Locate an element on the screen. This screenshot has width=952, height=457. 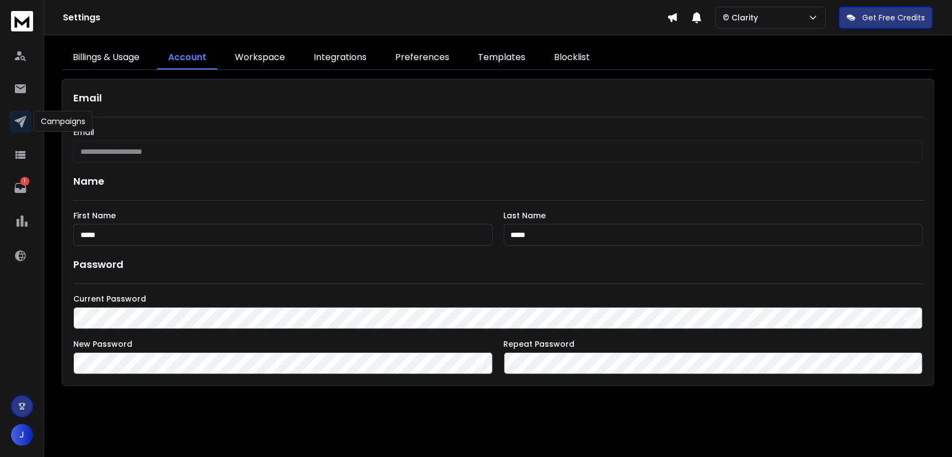
h1: Name is located at coordinates (498, 181).